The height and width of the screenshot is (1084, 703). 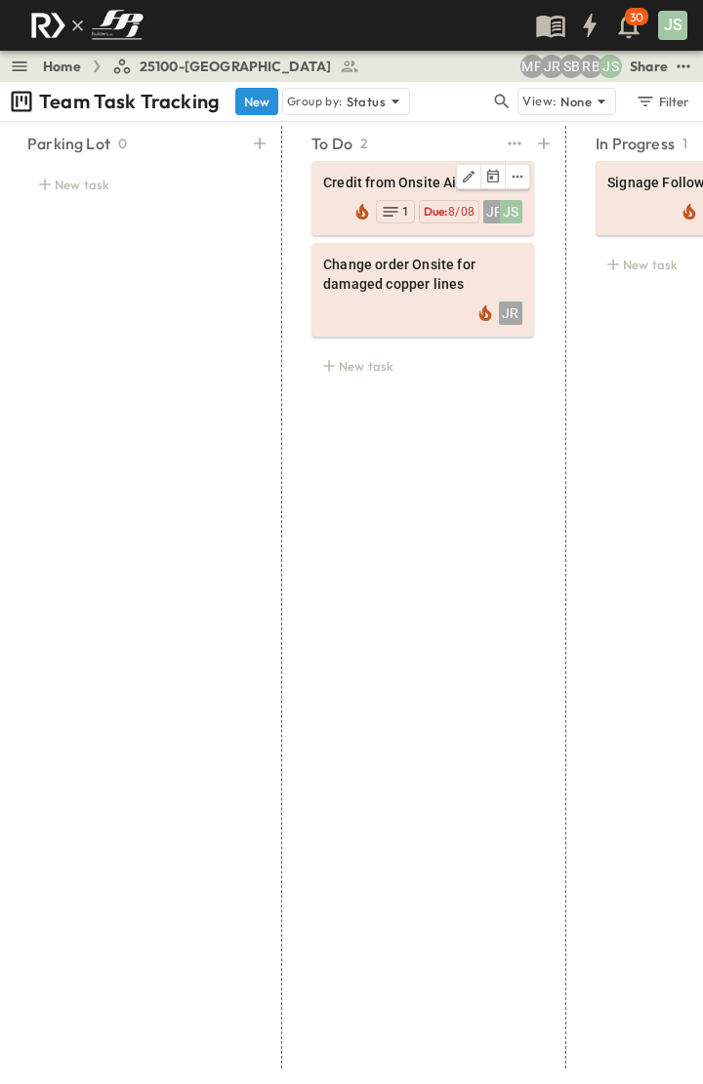 I want to click on p: Status, so click(x=366, y=102).